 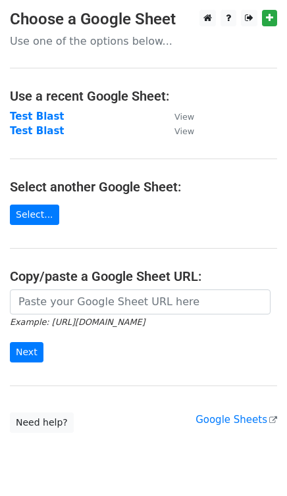 I want to click on h4: Use a recent Google Sheet:, so click(x=143, y=96).